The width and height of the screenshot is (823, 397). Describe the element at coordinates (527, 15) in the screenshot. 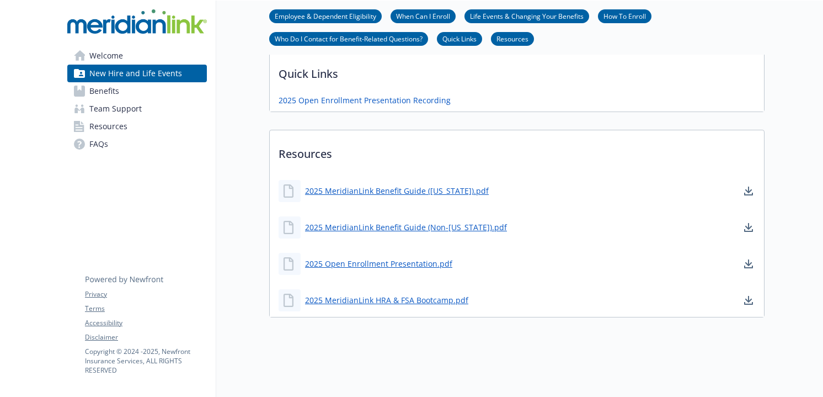

I see `a: Life Events & Changing Your Benefits` at that location.